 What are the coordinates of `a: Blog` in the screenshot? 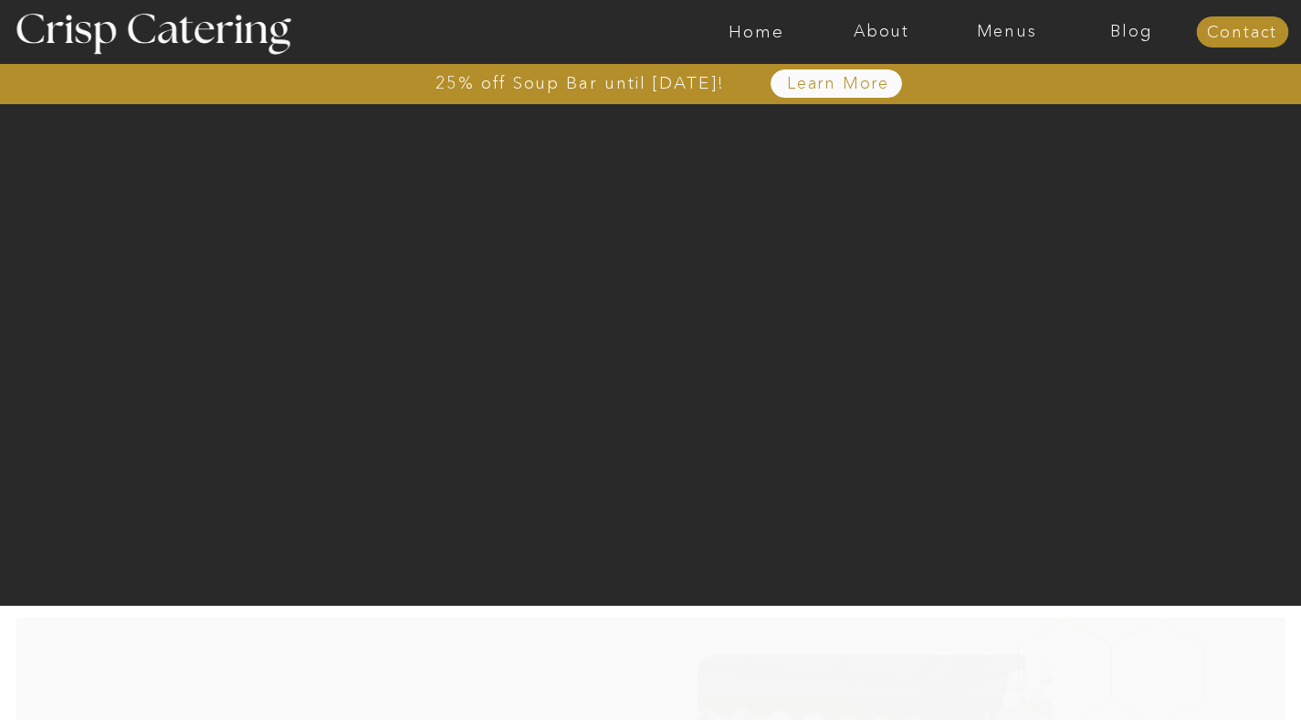 It's located at (1131, 32).